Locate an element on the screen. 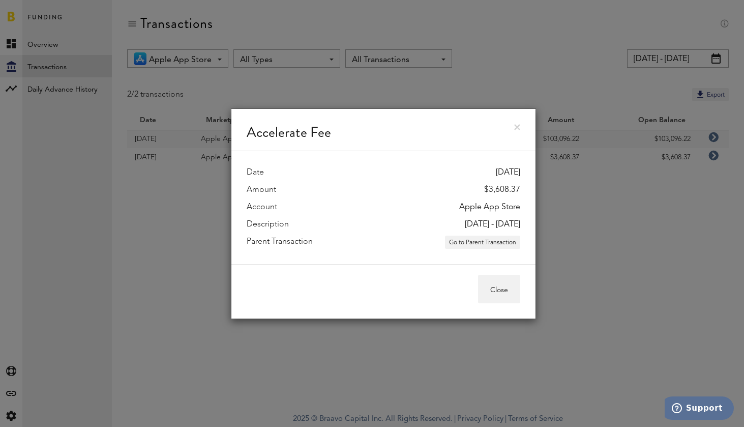  label: Date is located at coordinates (255, 172).